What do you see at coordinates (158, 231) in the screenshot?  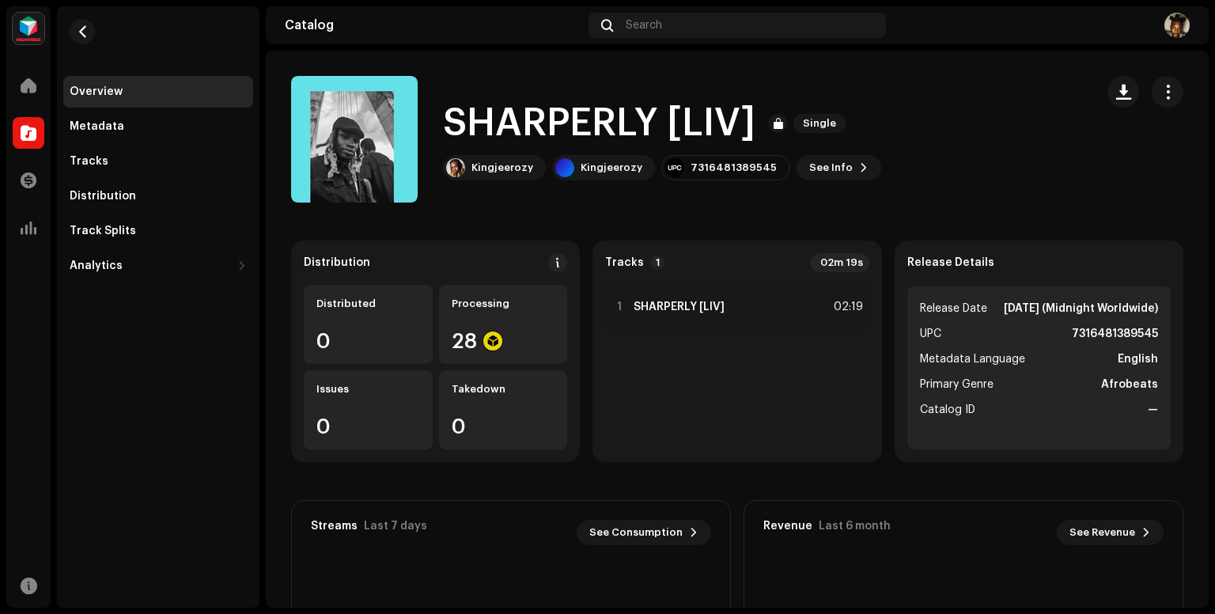 I see `re-m-nav-item: Track Splits` at bounding box center [158, 231].